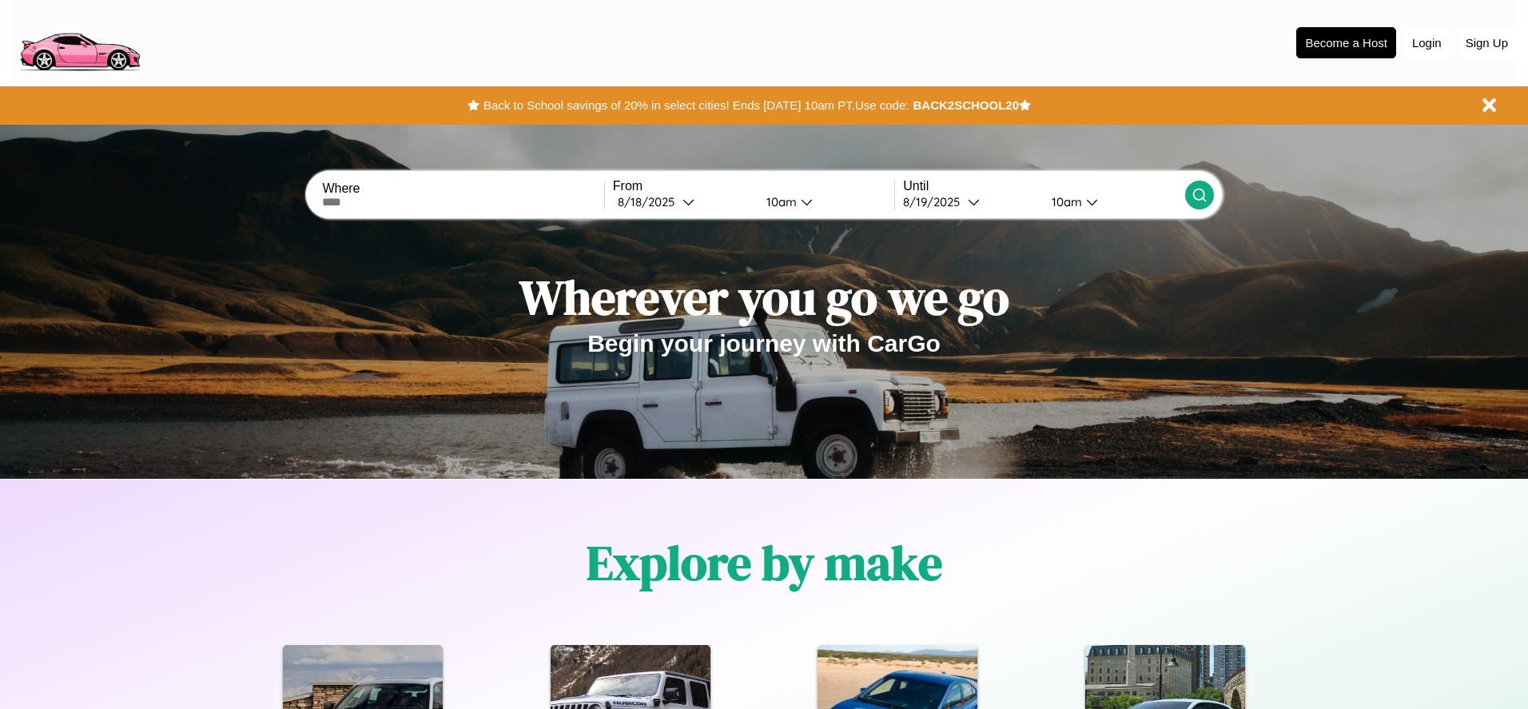 This screenshot has width=1528, height=709. I want to click on h1: Explore by make, so click(764, 562).